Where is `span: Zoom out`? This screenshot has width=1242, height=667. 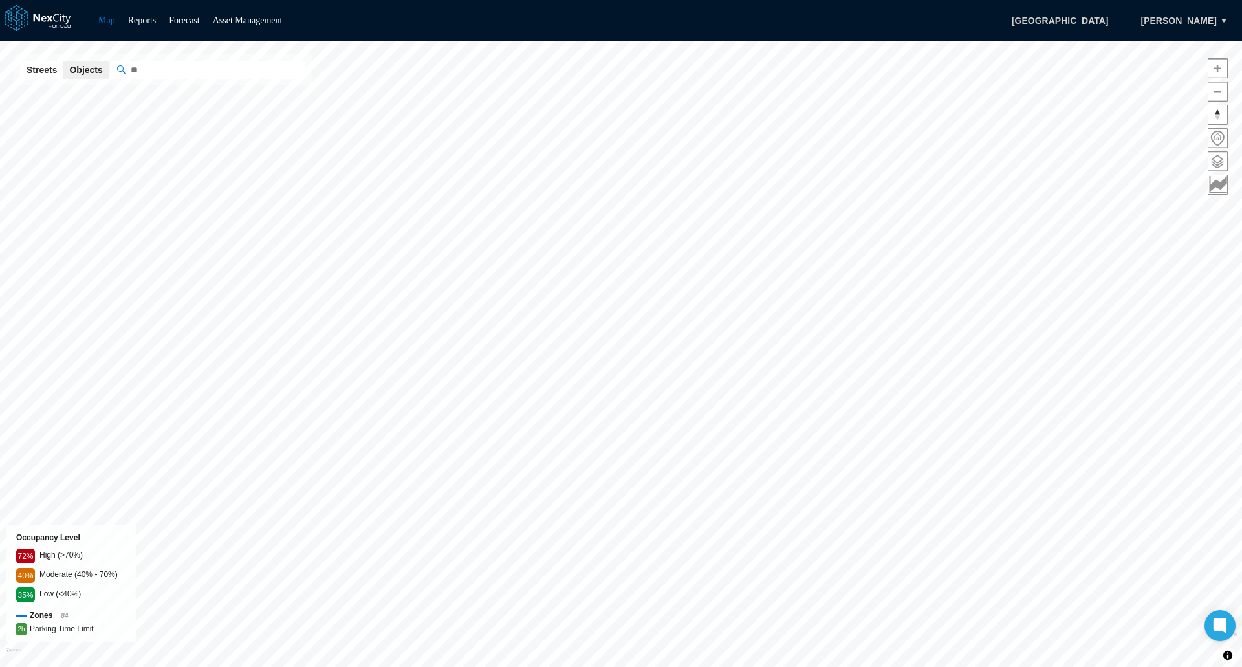
span: Zoom out is located at coordinates (1218, 91).